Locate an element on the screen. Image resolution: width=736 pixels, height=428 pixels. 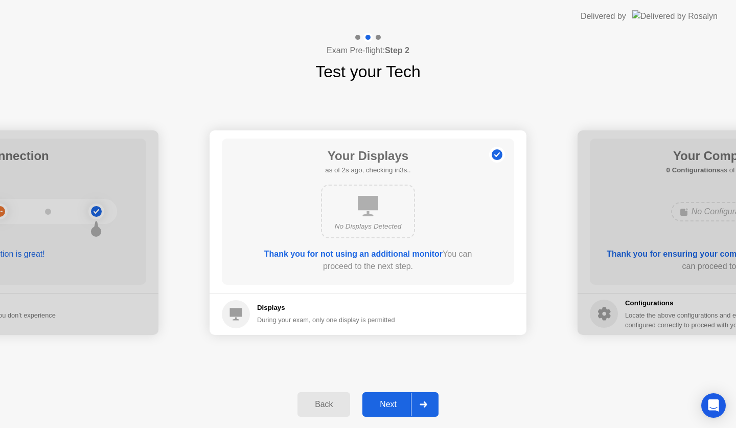
div: During your exam, only one display is permitted is located at coordinates (326, 320).